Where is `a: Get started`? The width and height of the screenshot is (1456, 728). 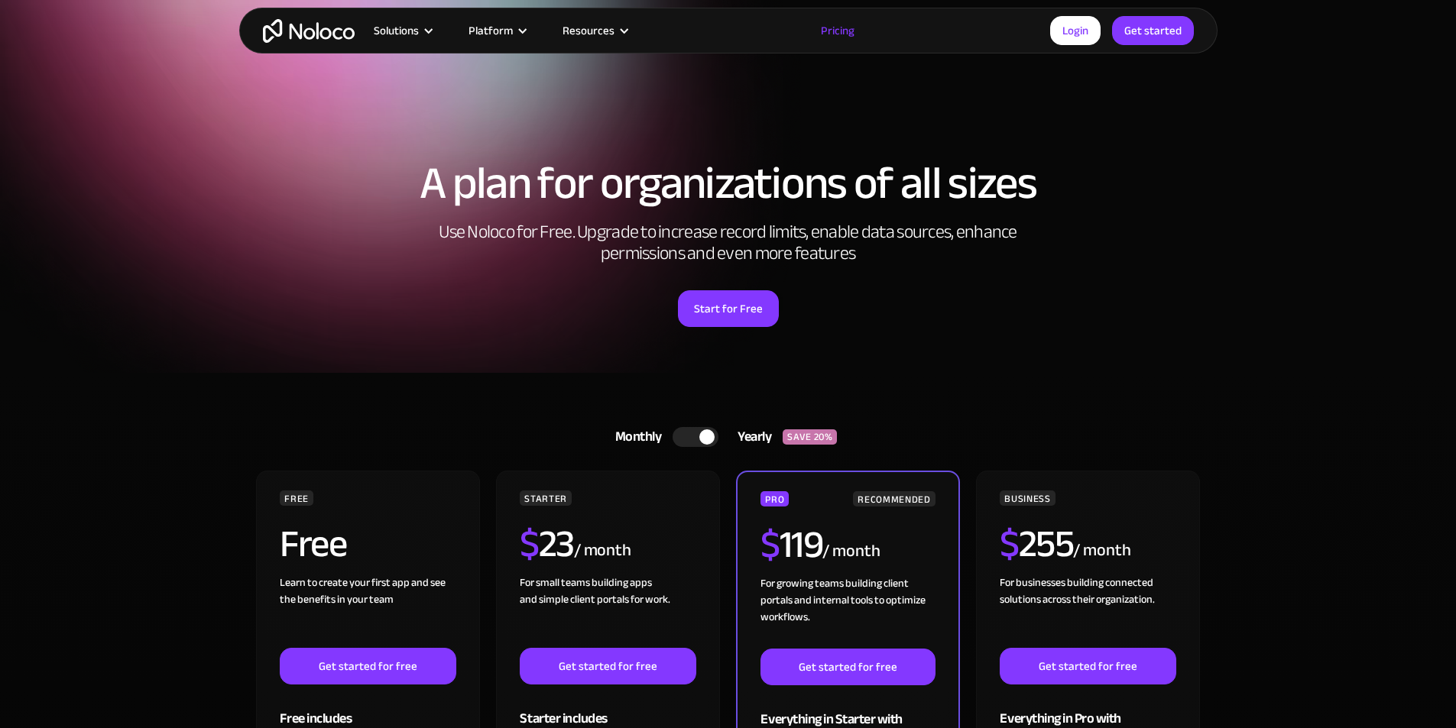 a: Get started is located at coordinates (1152, 31).